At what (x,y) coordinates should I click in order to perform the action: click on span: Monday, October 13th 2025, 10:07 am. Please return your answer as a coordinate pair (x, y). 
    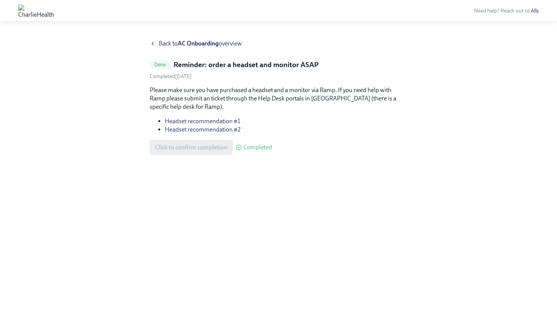
    Looking at the image, I should click on (170, 76).